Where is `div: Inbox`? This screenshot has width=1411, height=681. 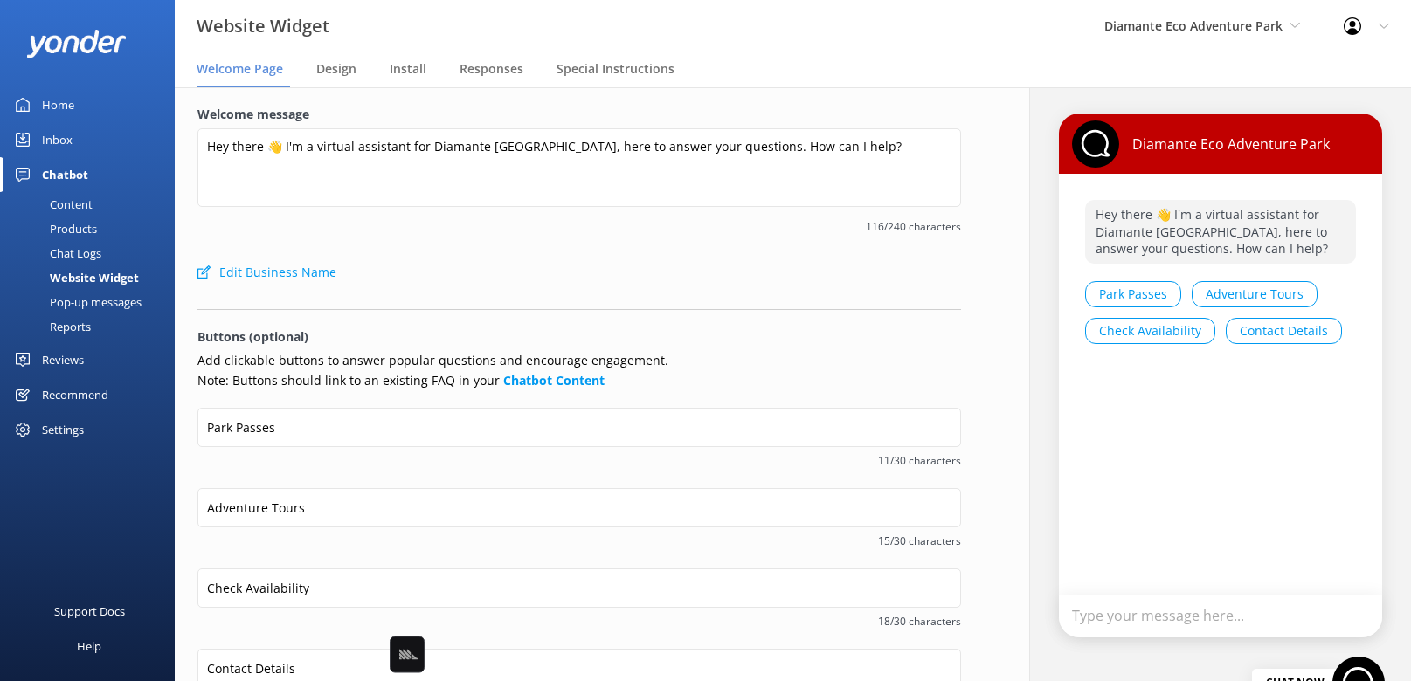
div: Inbox is located at coordinates (57, 140).